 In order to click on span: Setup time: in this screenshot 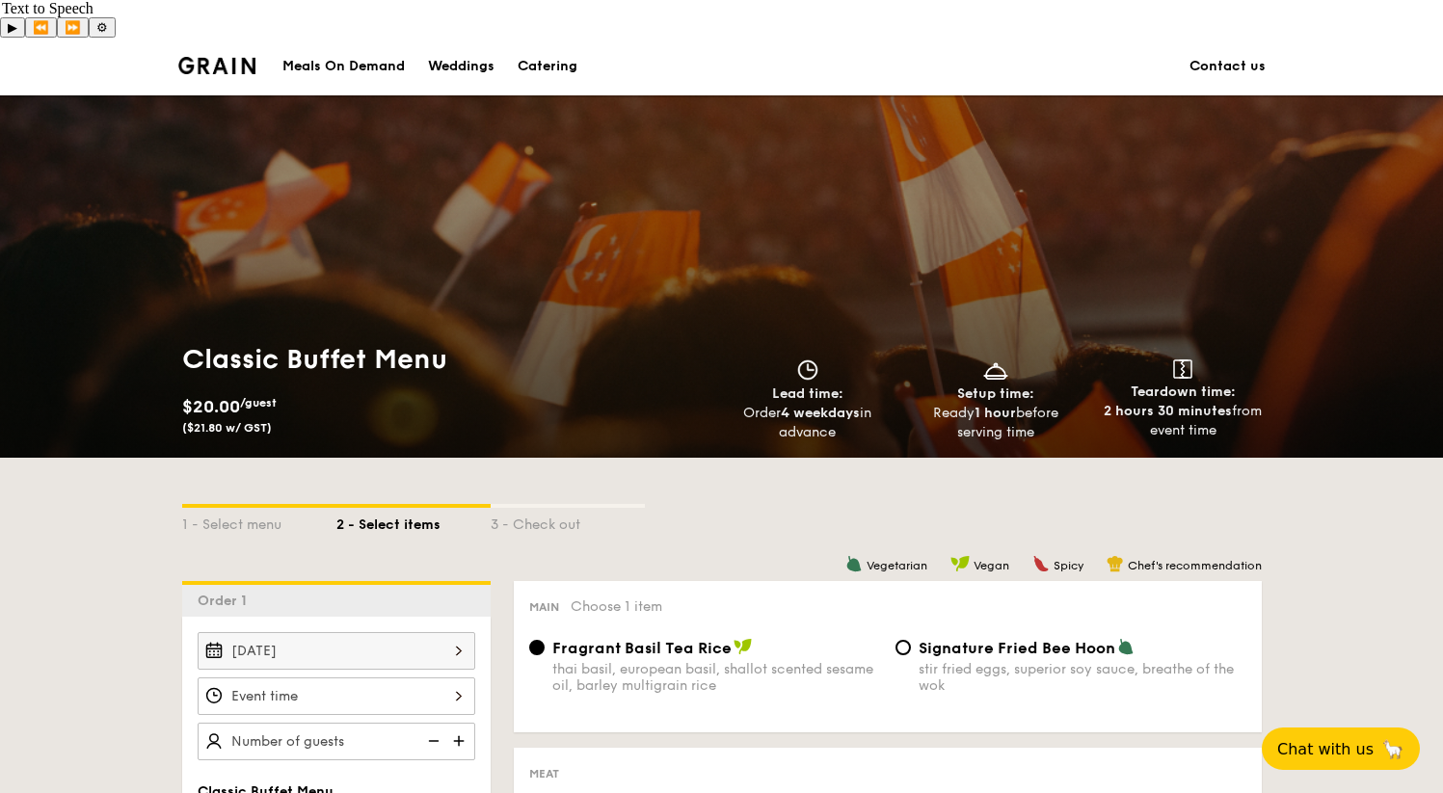, I will do `click(996, 393)`.